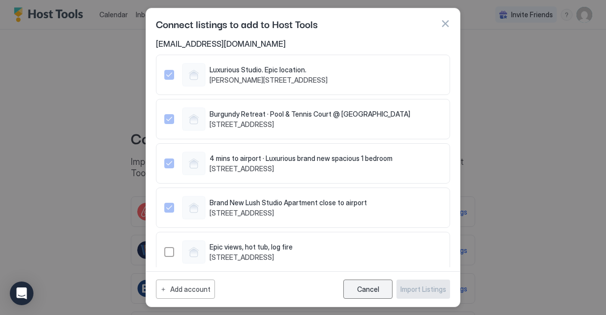 Image resolution: width=606 pixels, height=315 pixels. What do you see at coordinates (301, 159) in the screenshot?
I see `span: 4 mins to airport · Luxurious brand new spacious 1 bedroom` at bounding box center [301, 159].